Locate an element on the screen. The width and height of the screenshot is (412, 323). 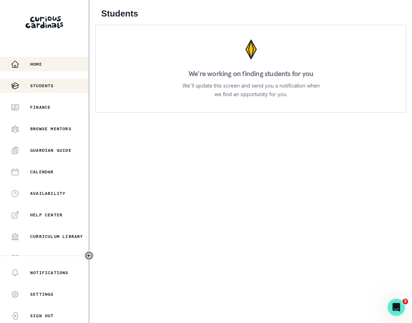
p: Calendar is located at coordinates (42, 172).